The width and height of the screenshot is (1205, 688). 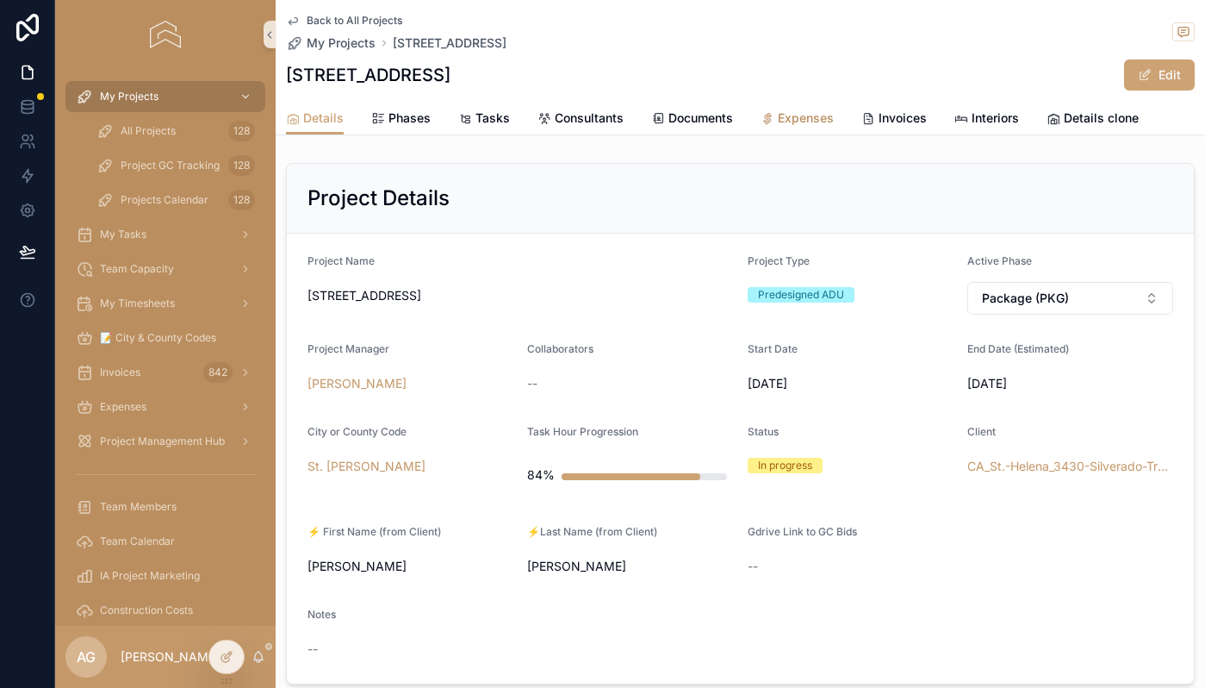 What do you see at coordinates (176, 165) in the screenshot?
I see `a: Project GC Tracking128` at bounding box center [176, 165].